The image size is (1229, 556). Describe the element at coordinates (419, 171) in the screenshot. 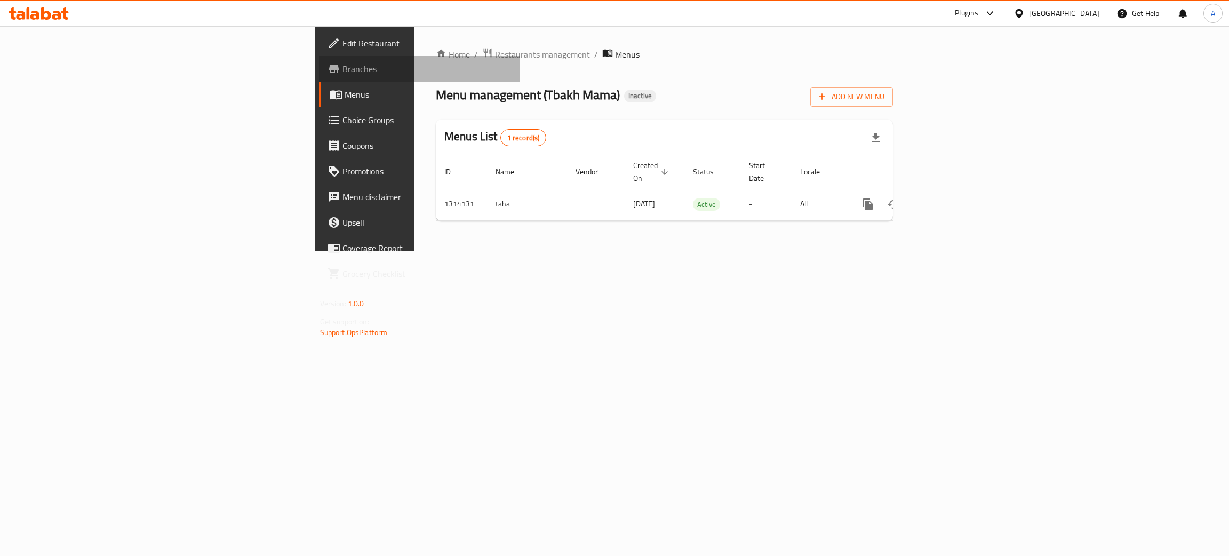

I see `a: Promotions` at that location.